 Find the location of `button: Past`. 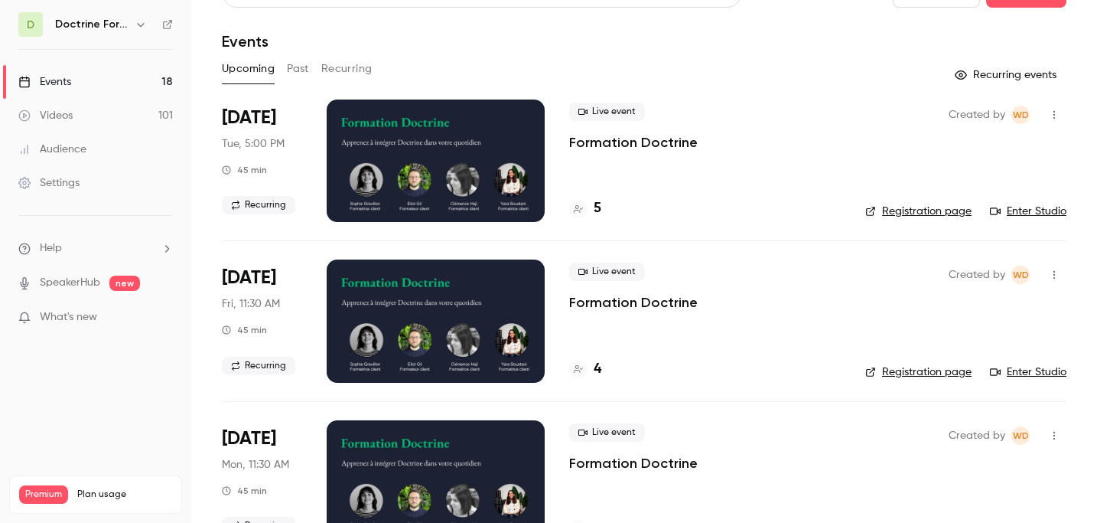

button: Past is located at coordinates (298, 69).